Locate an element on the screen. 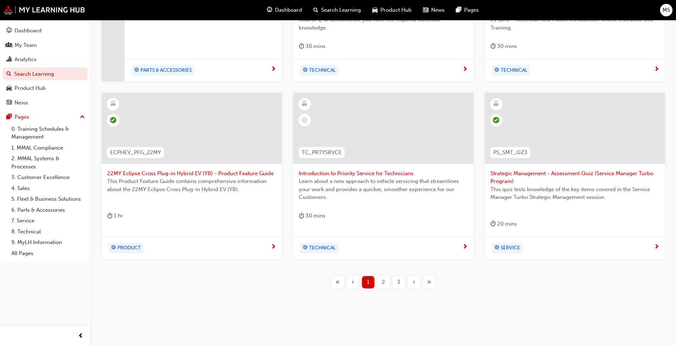 The width and height of the screenshot is (676, 346). span: chart-icon is located at coordinates (9, 60).